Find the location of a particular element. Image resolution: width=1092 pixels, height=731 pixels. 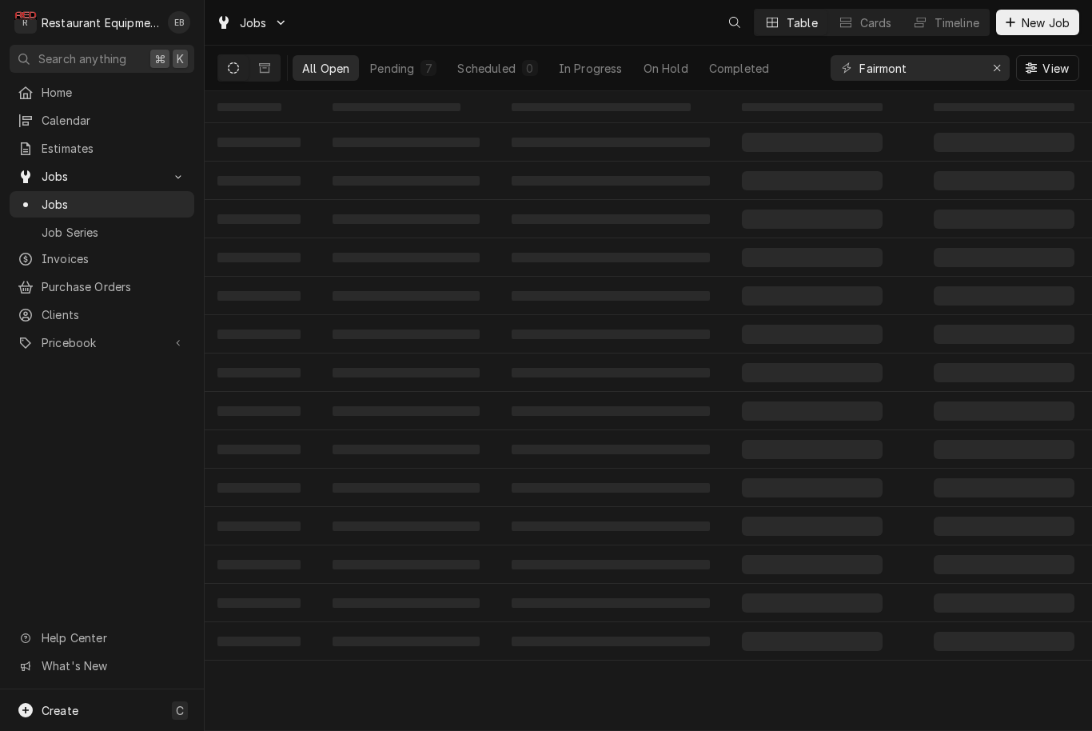

span: Home is located at coordinates (114, 92).